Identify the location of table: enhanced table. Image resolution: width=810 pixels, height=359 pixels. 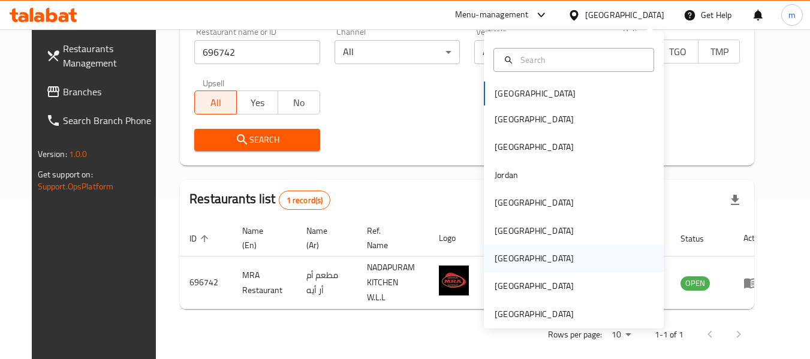
(477, 264).